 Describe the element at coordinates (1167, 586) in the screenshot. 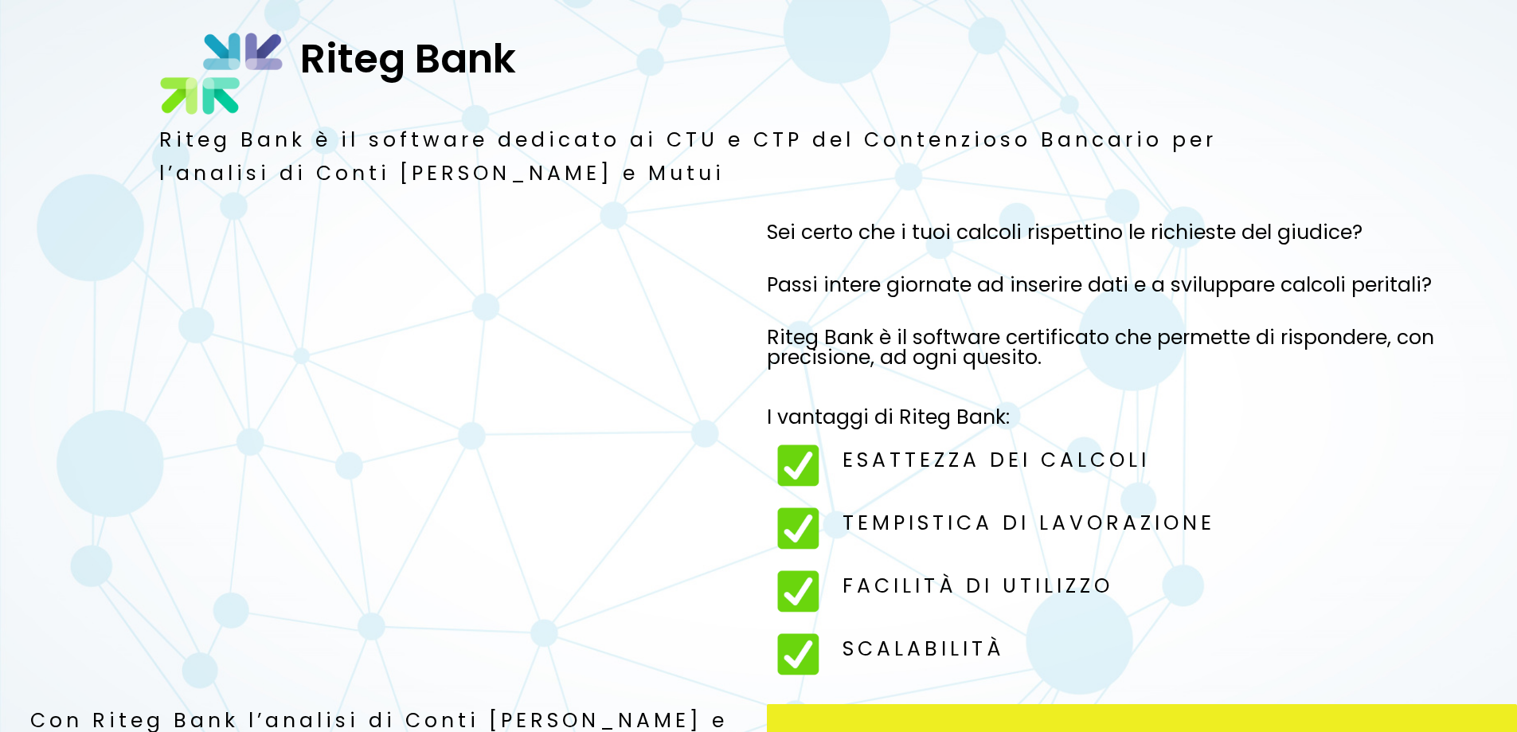

I see `h3: FACILITÀ DI UTILIZZO` at that location.